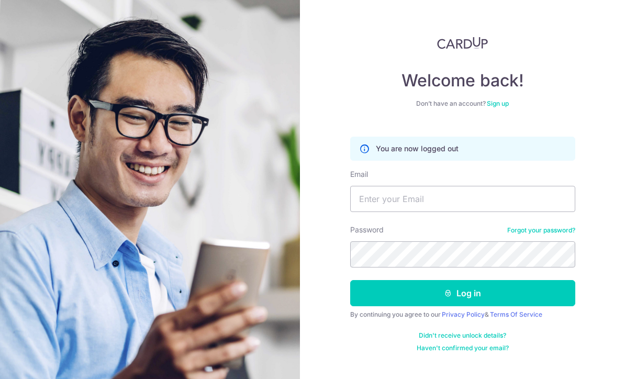  I want to click on img: CardUp Logo, so click(463, 43).